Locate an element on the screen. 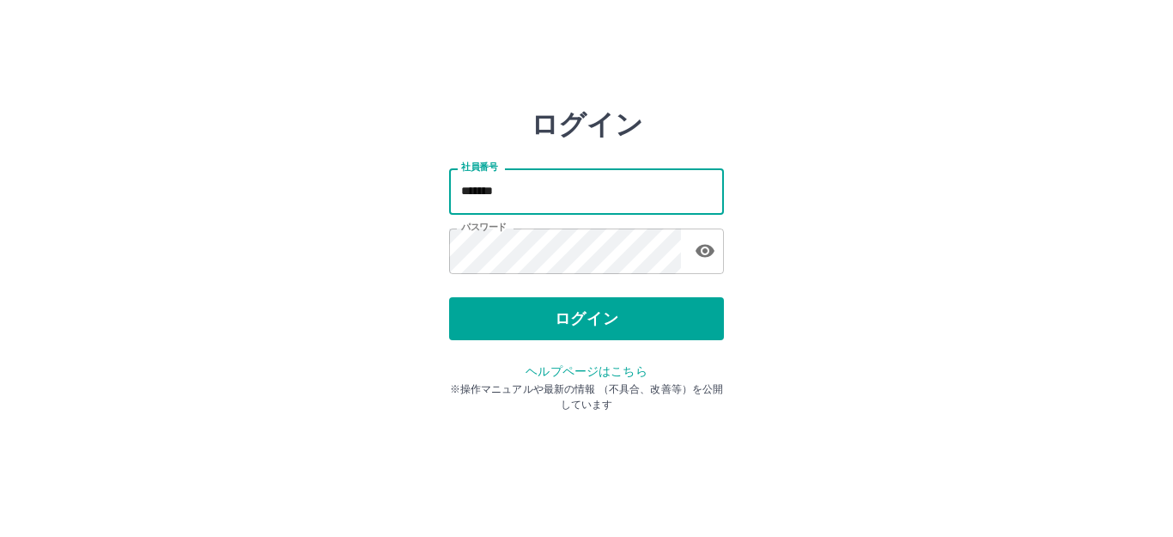  label: 社員番号 is located at coordinates (479, 167).